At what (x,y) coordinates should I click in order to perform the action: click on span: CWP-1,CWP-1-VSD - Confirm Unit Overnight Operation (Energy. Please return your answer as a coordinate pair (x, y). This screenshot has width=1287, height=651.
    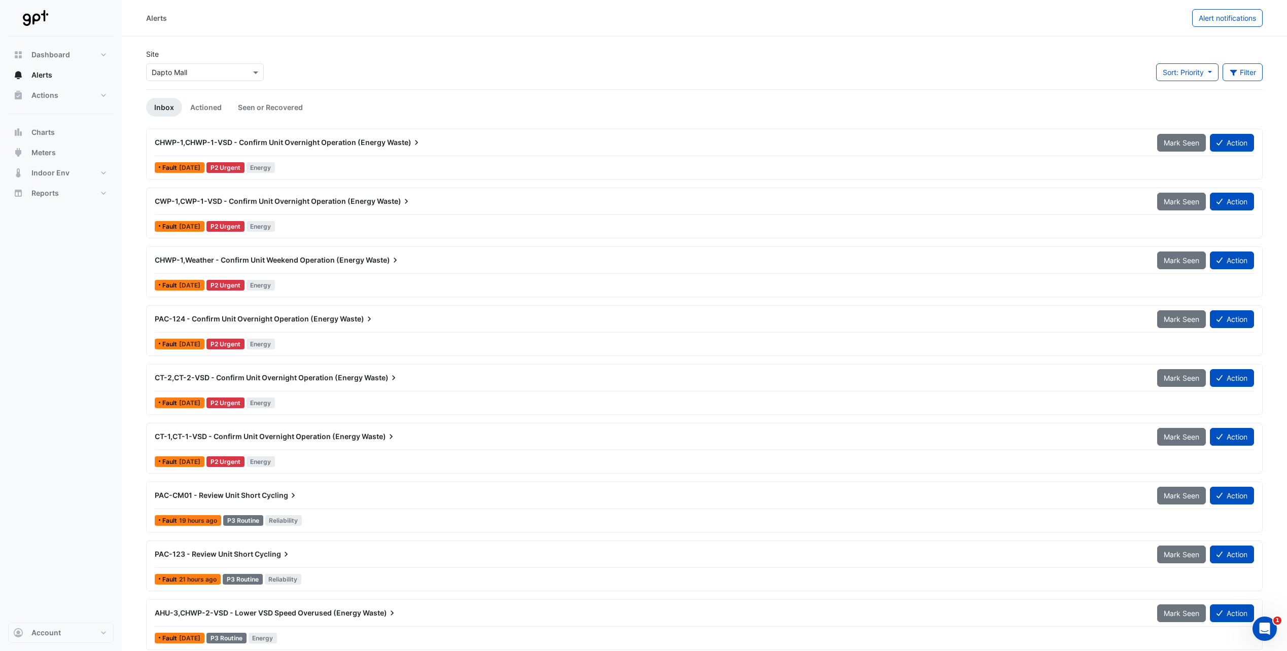
    Looking at the image, I should click on (265, 201).